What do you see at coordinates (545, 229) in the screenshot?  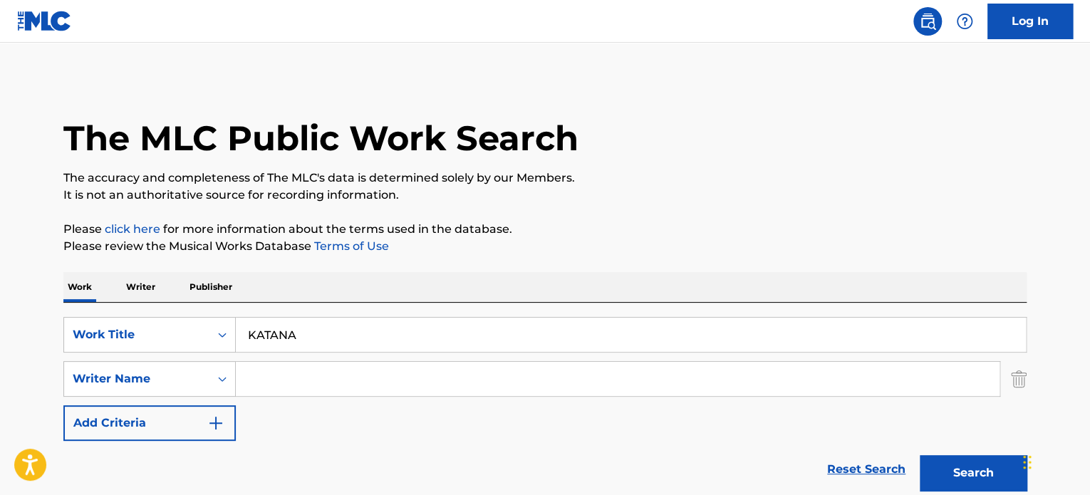 I see `p: Please for more information about the terms used in the database.` at bounding box center [545, 229].